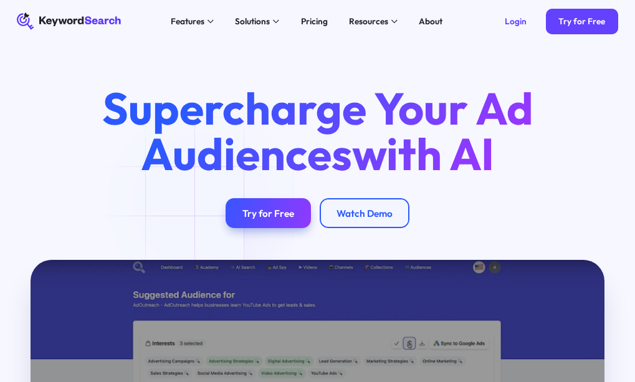 The image size is (635, 382). What do you see at coordinates (515, 21) in the screenshot?
I see `div: Login` at bounding box center [515, 21].